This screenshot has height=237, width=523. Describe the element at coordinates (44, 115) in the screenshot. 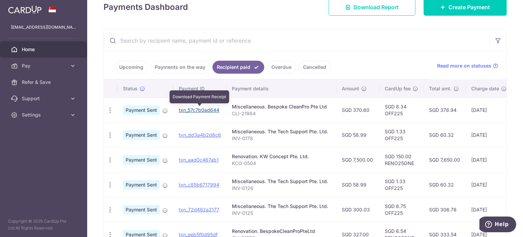

I see `span: Settings` at that location.